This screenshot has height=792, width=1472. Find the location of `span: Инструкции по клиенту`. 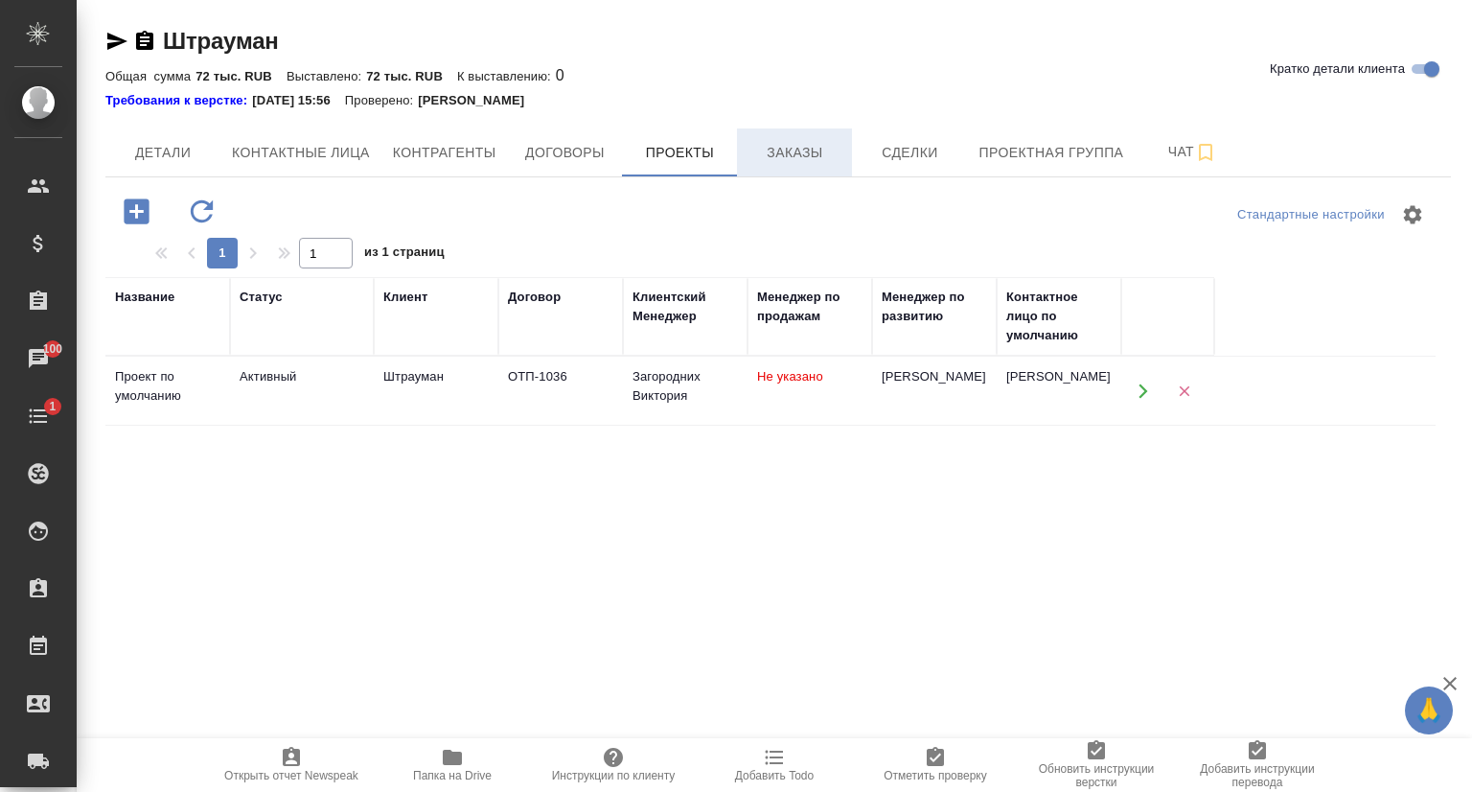

span: Инструкции по клиенту is located at coordinates (613, 775).